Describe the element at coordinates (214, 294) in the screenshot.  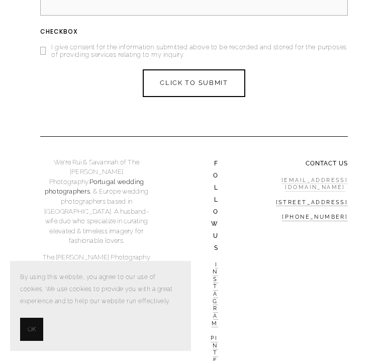
I see `a: Instagram` at that location.